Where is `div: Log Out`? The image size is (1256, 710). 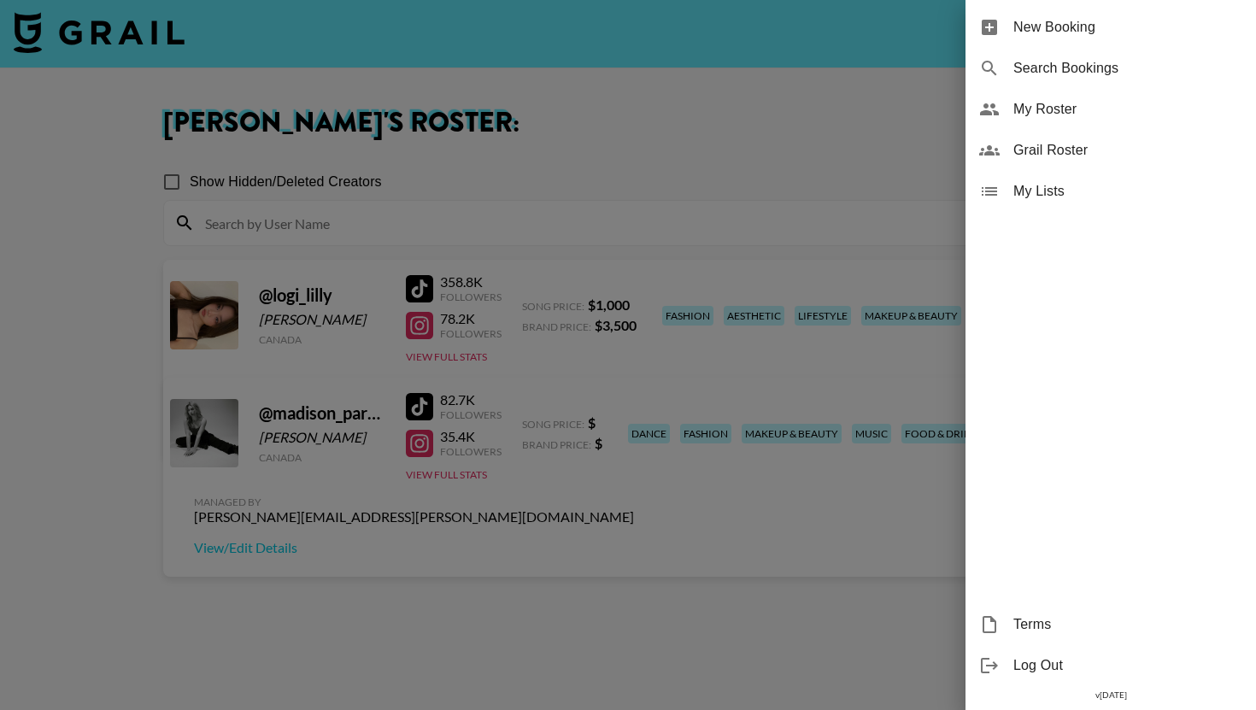
div: Log Out is located at coordinates (1110, 665).